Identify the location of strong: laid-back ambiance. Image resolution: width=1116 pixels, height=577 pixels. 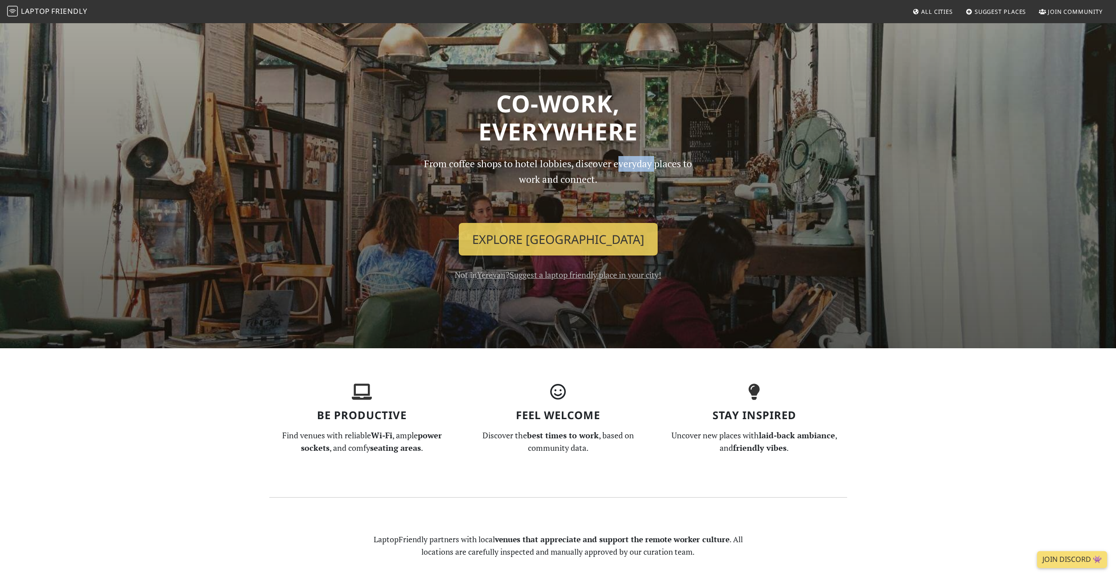
(797, 435).